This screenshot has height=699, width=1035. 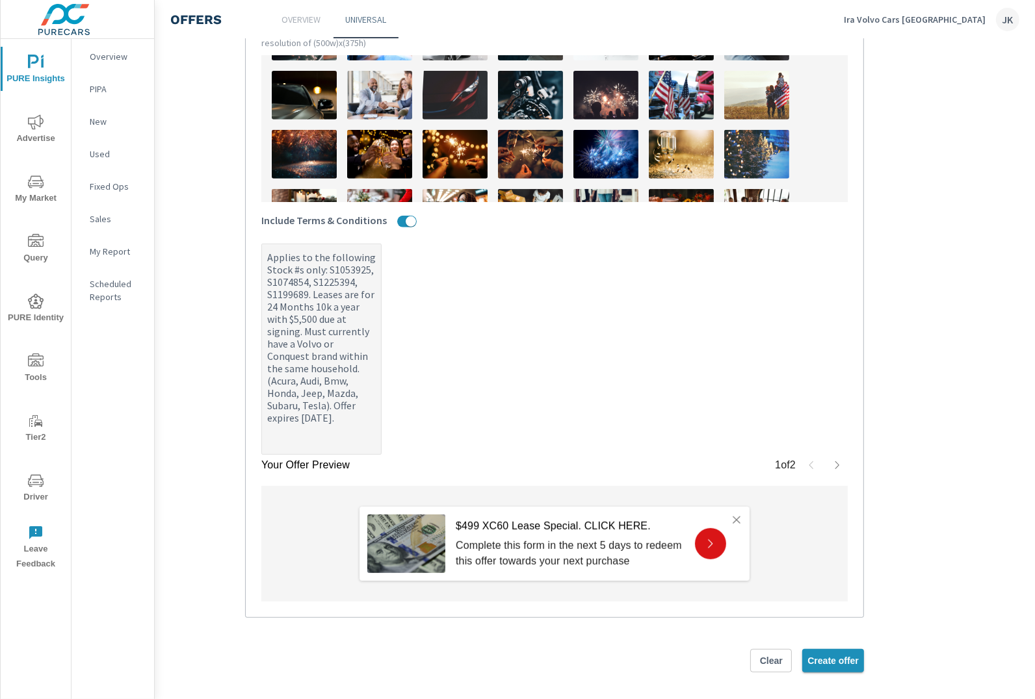 What do you see at coordinates (112, 89) in the screenshot?
I see `div: PIPA` at bounding box center [112, 89].